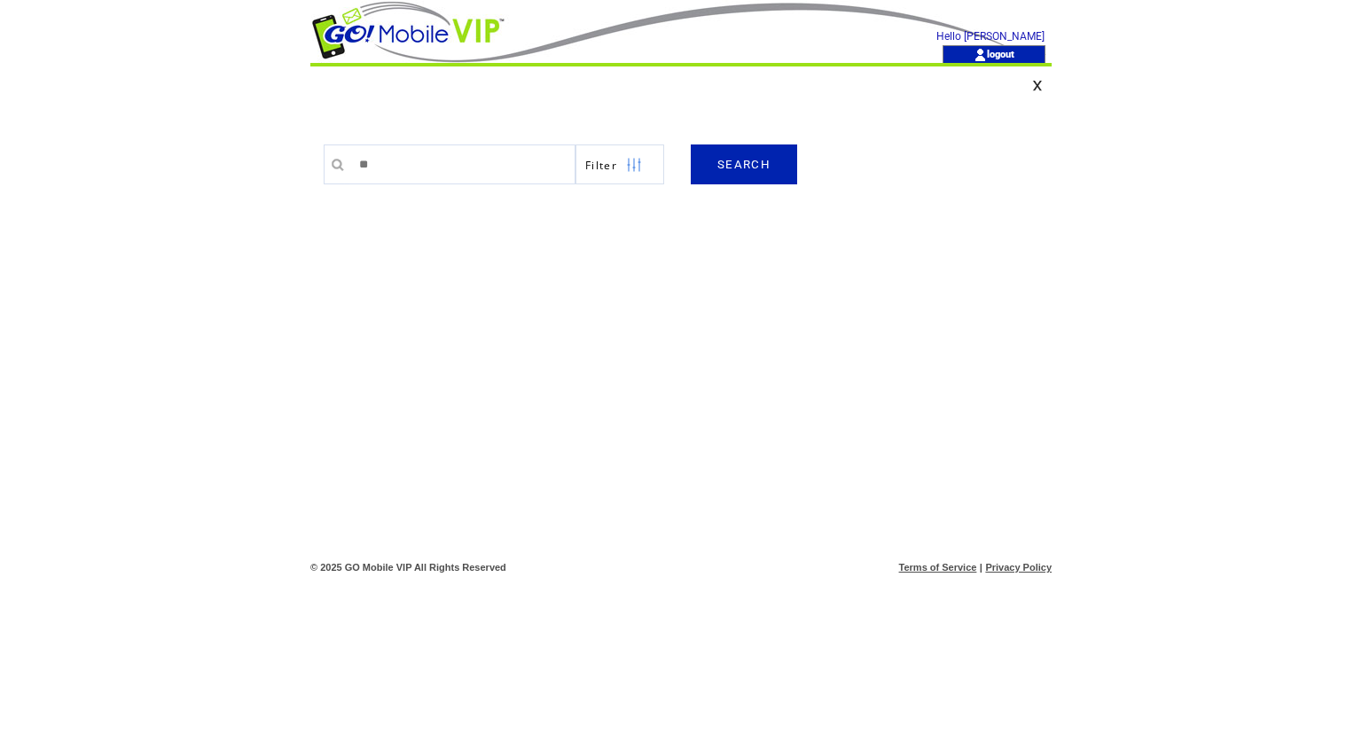 The height and width of the screenshot is (733, 1362). I want to click on span: Show filters, so click(601, 165).